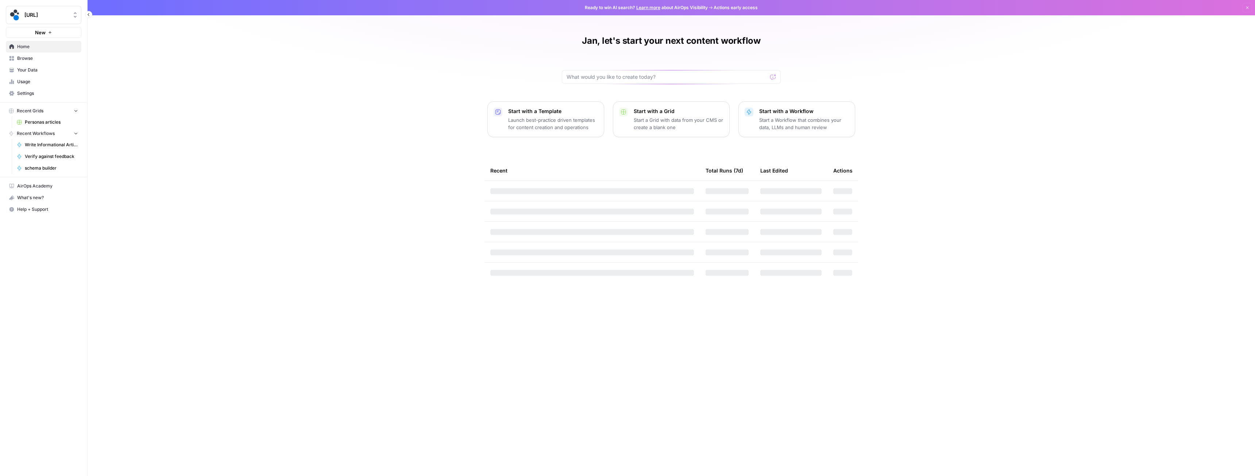  I want to click on input: What would you like to create today?, so click(667, 77).